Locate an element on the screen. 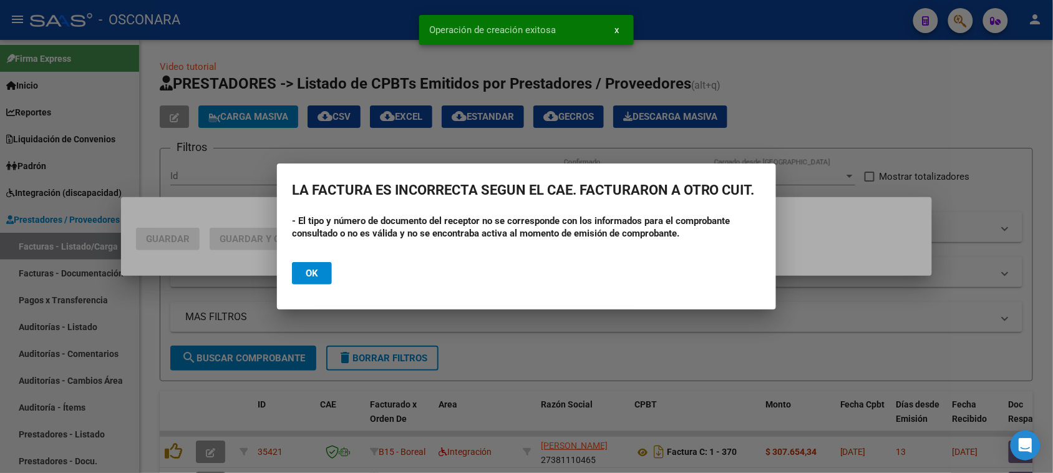  button: x is located at coordinates (616, 30).